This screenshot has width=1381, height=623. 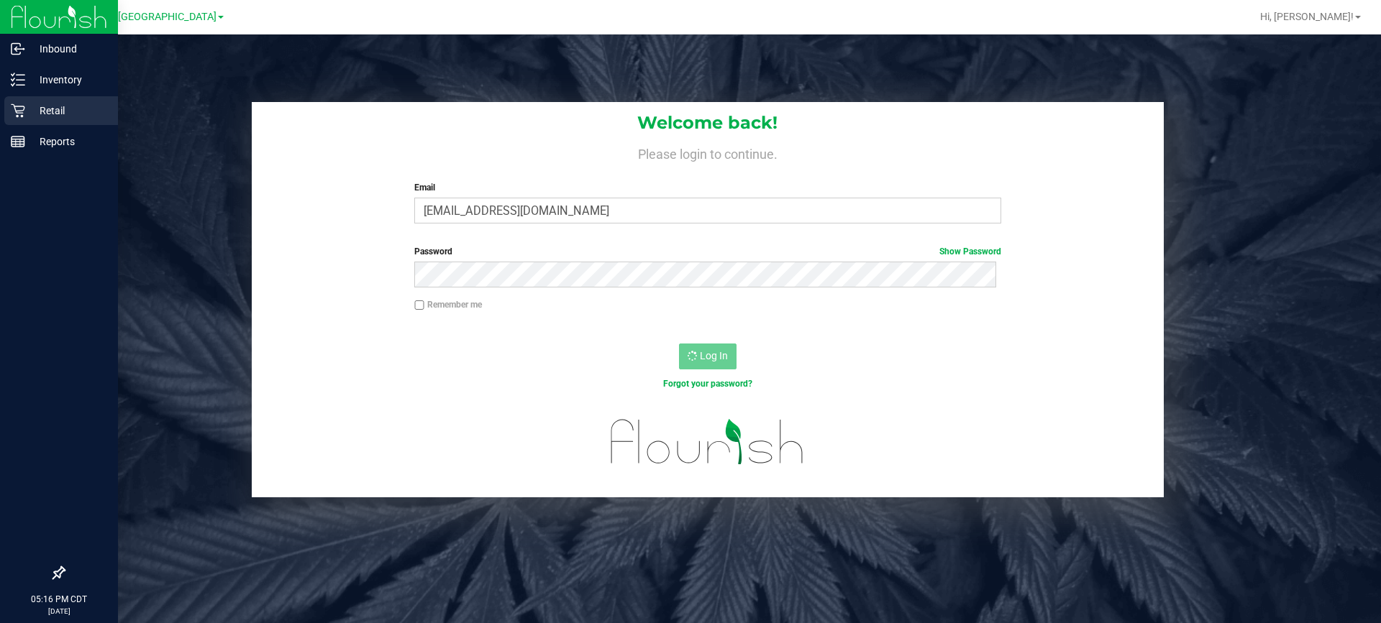 I want to click on inline-svg: Inventory, so click(x=18, y=80).